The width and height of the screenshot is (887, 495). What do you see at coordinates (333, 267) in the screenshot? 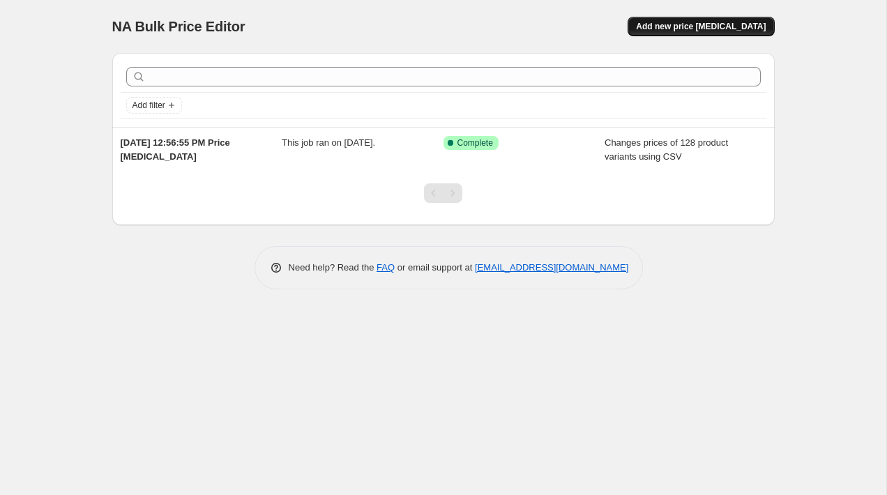
I see `span: Need help? Read the` at bounding box center [333, 267].